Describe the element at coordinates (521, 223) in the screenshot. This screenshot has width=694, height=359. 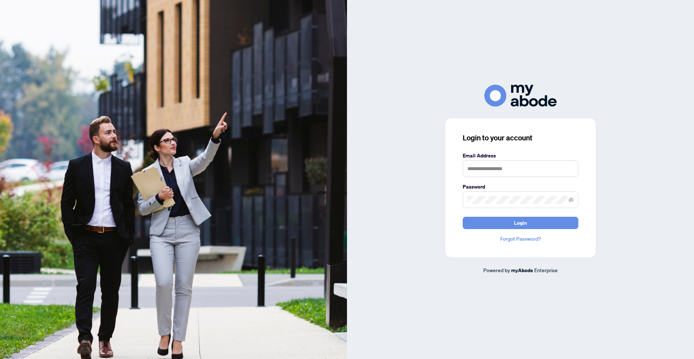
I see `button: Login` at that location.